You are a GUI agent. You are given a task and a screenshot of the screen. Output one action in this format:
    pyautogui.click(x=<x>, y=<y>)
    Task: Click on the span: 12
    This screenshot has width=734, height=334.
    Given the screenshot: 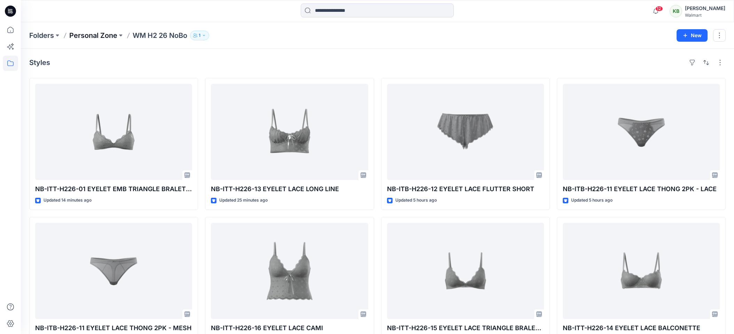 What is the action you would take?
    pyautogui.click(x=659, y=9)
    